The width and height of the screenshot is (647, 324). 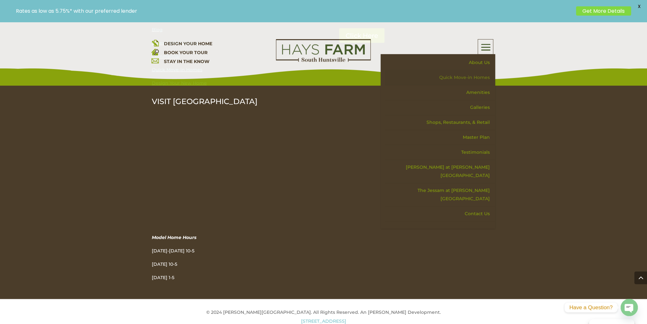 What do you see at coordinates (155, 52) in the screenshot?
I see `img: book your home tour` at bounding box center [155, 52].